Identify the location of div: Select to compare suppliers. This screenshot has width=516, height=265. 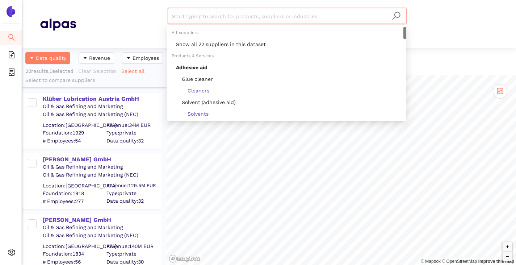
(94, 80).